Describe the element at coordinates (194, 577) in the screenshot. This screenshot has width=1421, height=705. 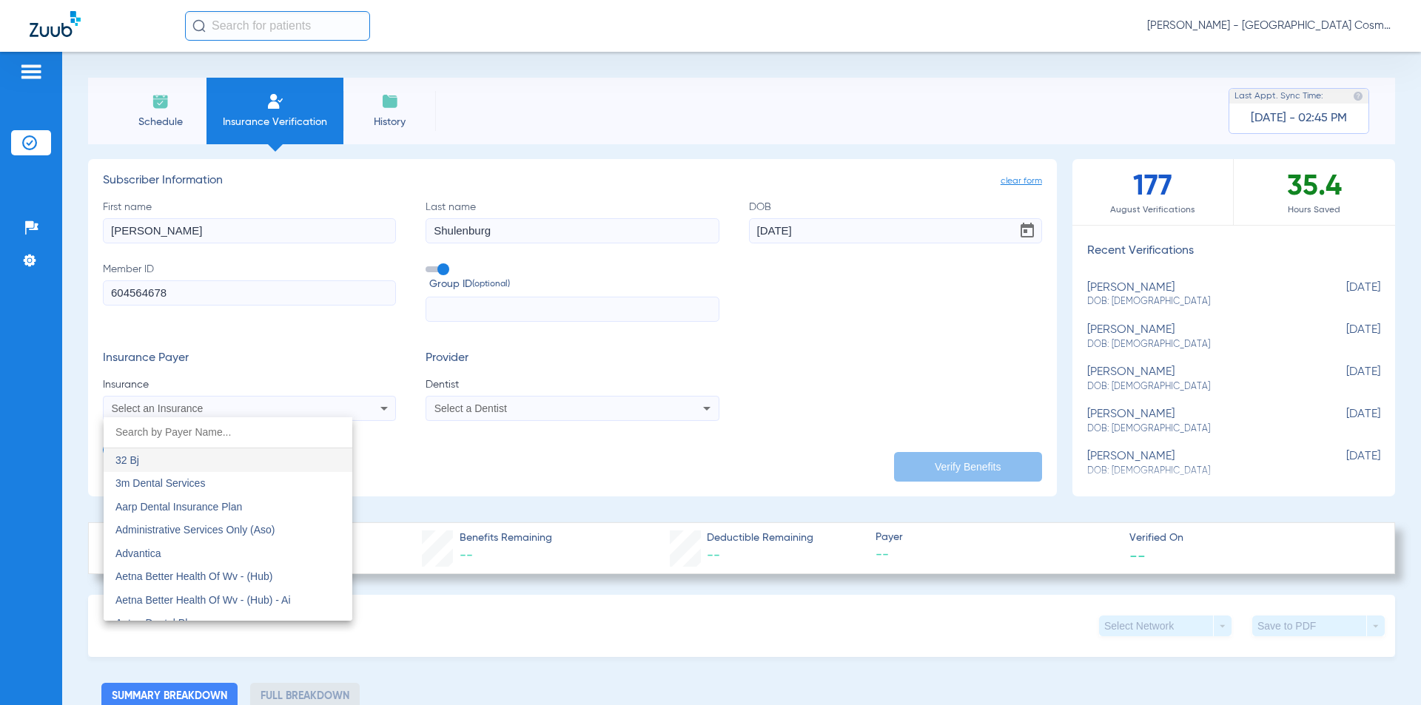
I see `span: Aetna Better Health Of Wv - (Hub)` at that location.